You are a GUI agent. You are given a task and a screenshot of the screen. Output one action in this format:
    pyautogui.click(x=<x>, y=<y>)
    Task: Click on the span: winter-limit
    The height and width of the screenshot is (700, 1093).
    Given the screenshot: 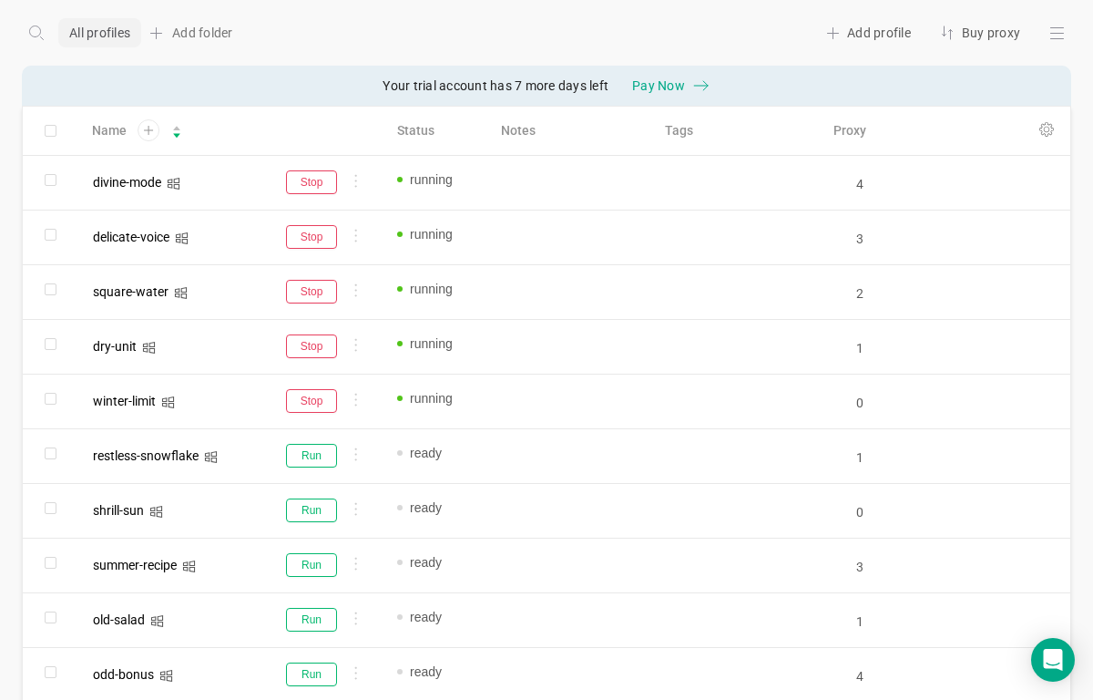 What is the action you would take?
    pyautogui.click(x=124, y=401)
    